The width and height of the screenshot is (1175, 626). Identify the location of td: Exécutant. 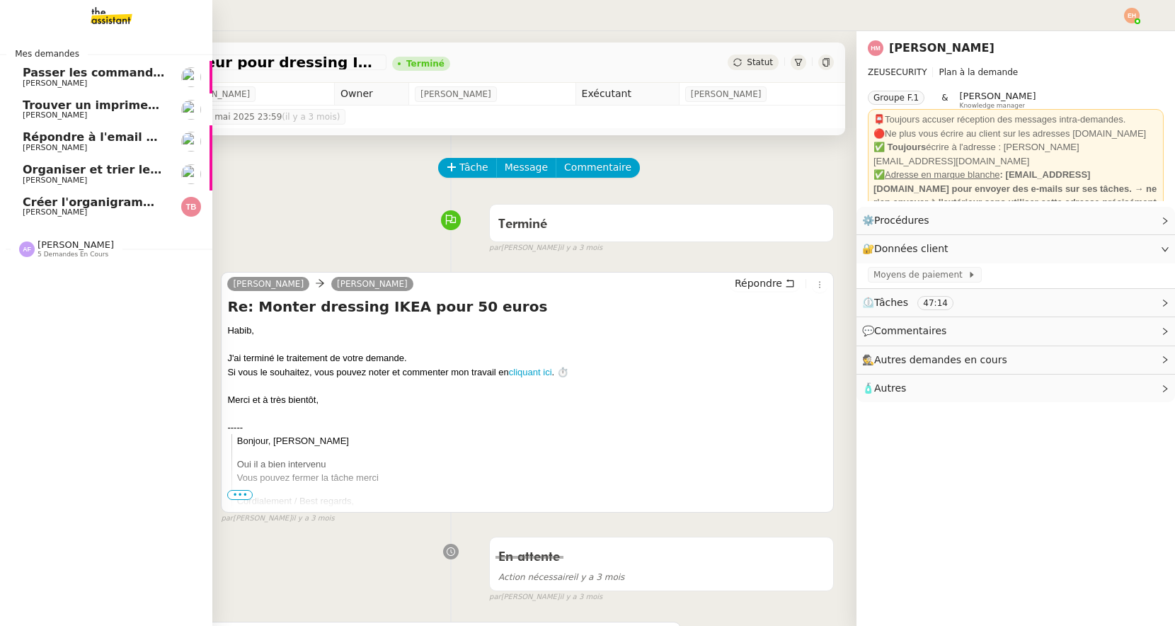
(627, 94).